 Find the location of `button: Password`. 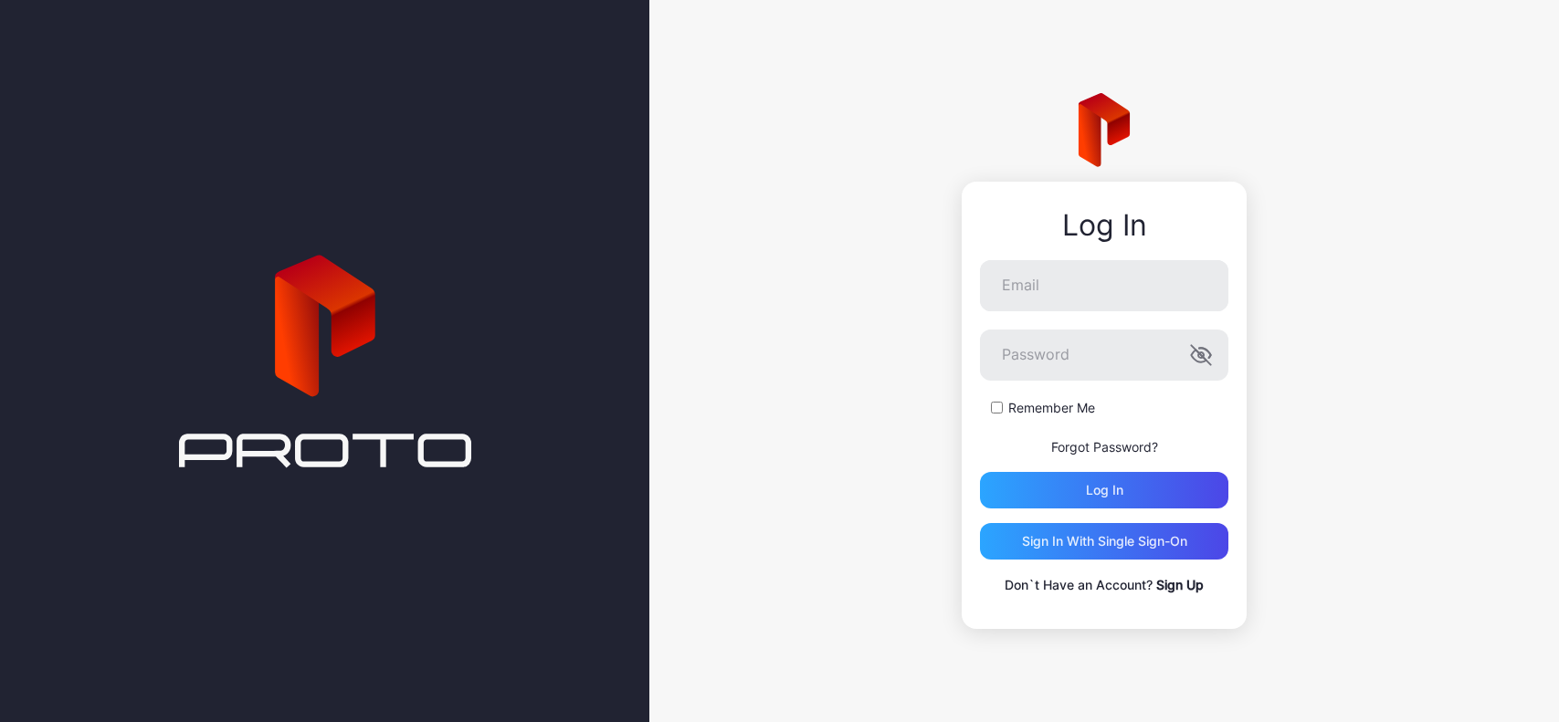

button: Password is located at coordinates (1201, 355).